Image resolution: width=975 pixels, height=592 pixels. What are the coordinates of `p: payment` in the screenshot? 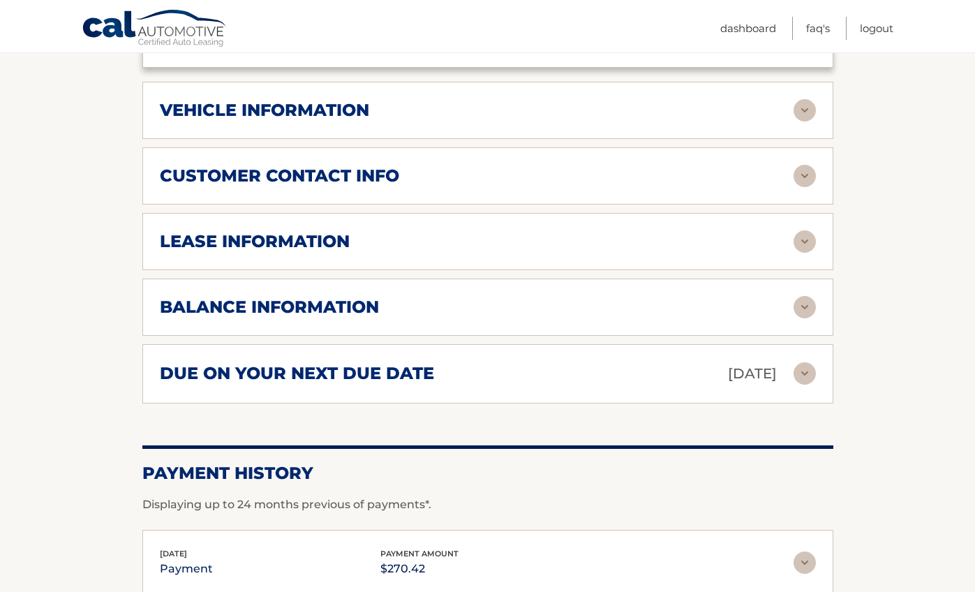 It's located at (186, 569).